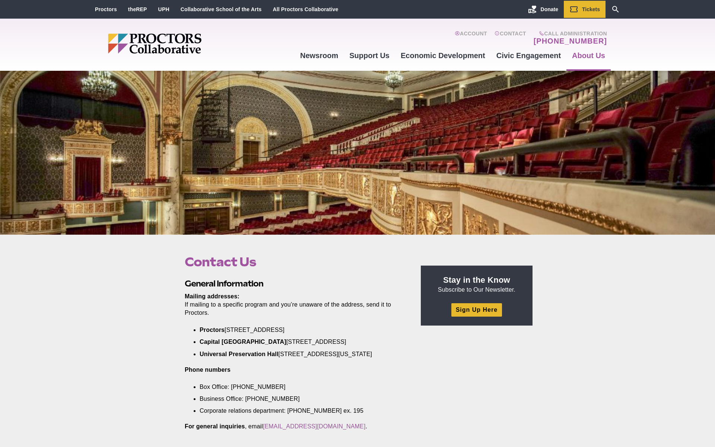 This screenshot has width=715, height=447. What do you see at coordinates (584, 9) in the screenshot?
I see `a: Tickets` at bounding box center [584, 9].